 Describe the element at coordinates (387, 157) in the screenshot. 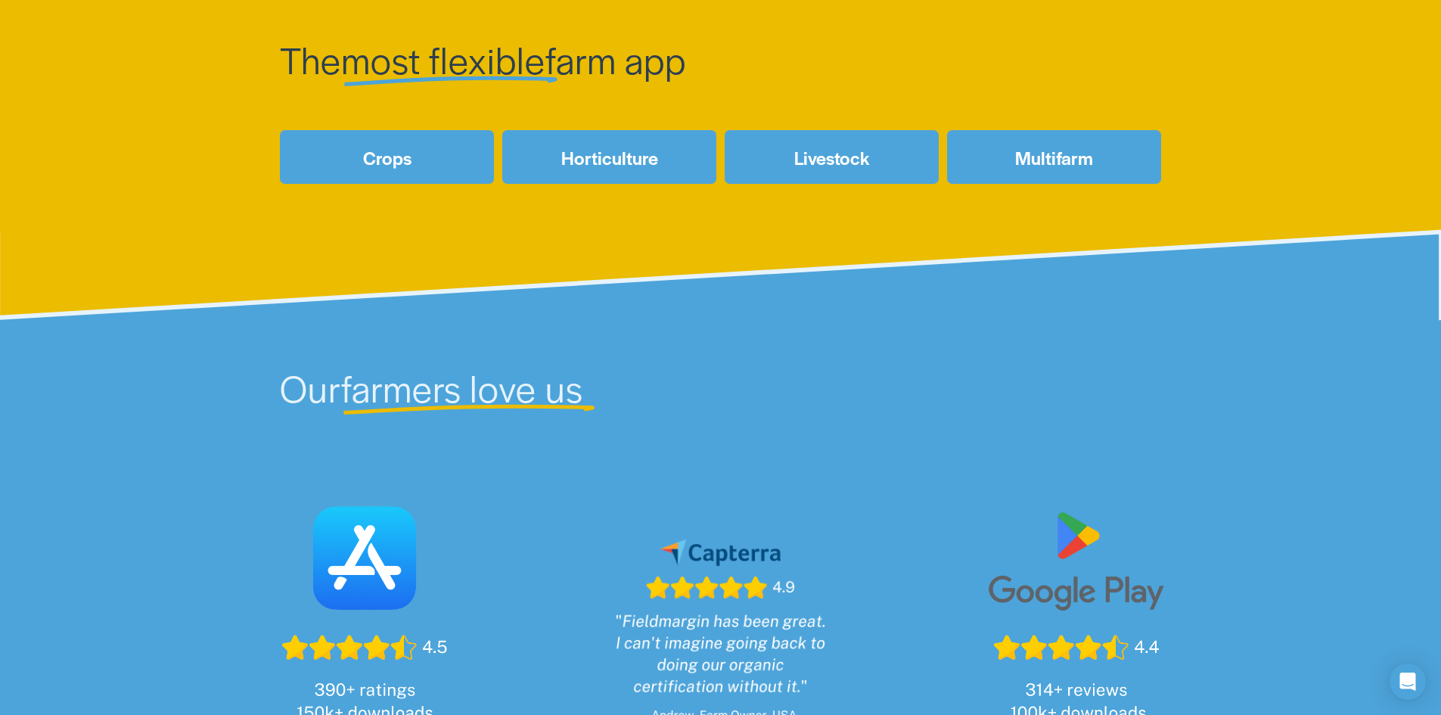

I see `a: Crops` at that location.